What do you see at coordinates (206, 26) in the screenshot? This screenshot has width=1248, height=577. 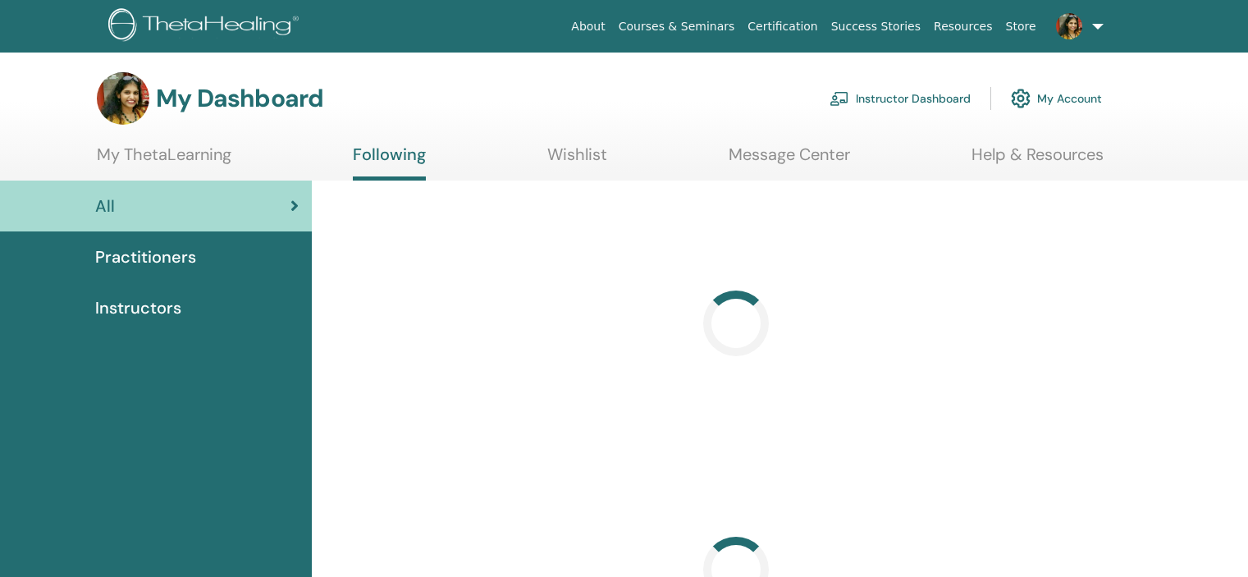 I see `img: logo.png` at bounding box center [206, 26].